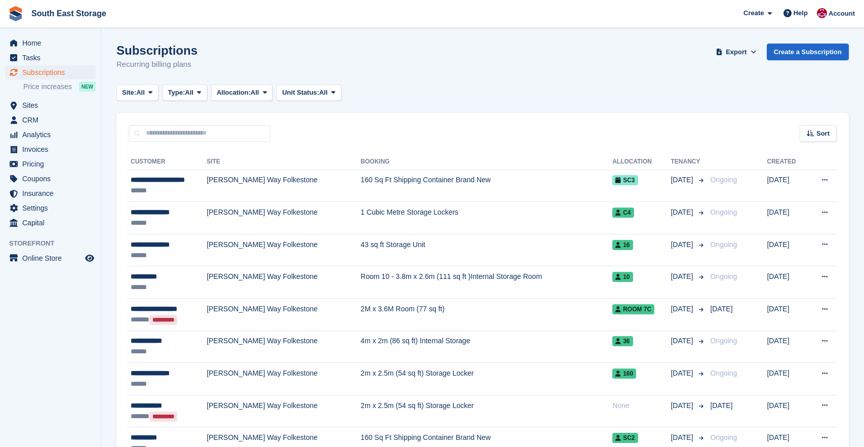 The height and width of the screenshot is (447, 864). Describe the element at coordinates (807, 52) in the screenshot. I see `a: Create a Subscription` at that location.